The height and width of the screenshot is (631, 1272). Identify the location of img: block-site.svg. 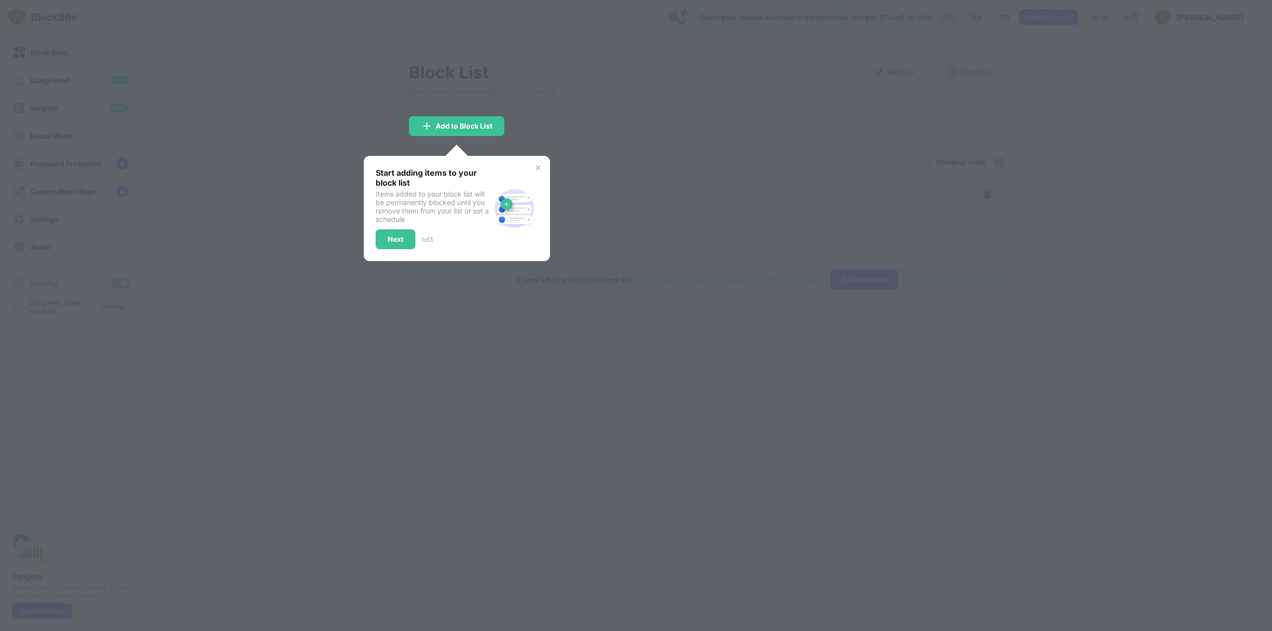
(514, 209).